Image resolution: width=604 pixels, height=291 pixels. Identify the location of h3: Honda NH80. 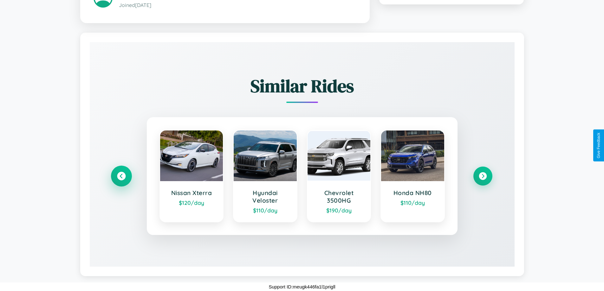
(412, 193).